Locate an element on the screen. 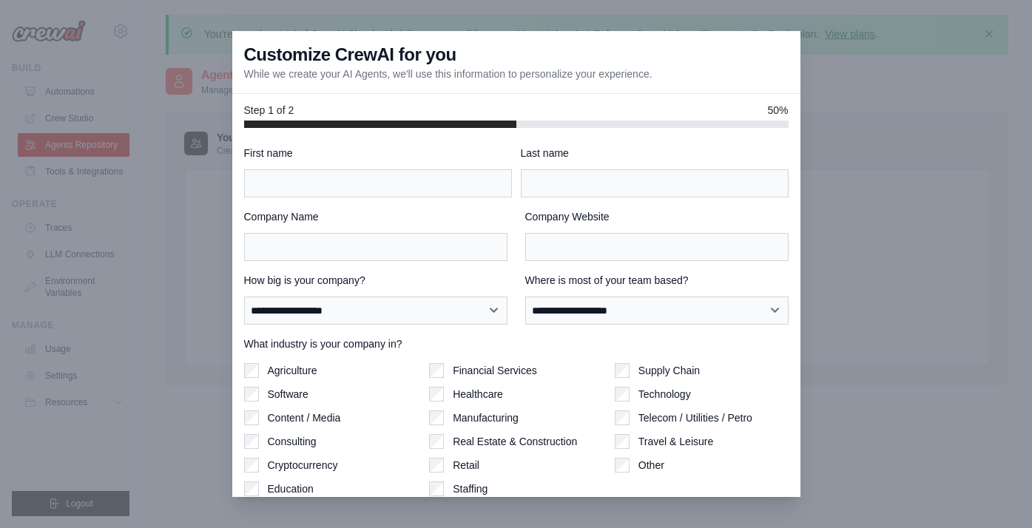 Image resolution: width=1032 pixels, height=528 pixels. span: 50% is located at coordinates (777, 110).